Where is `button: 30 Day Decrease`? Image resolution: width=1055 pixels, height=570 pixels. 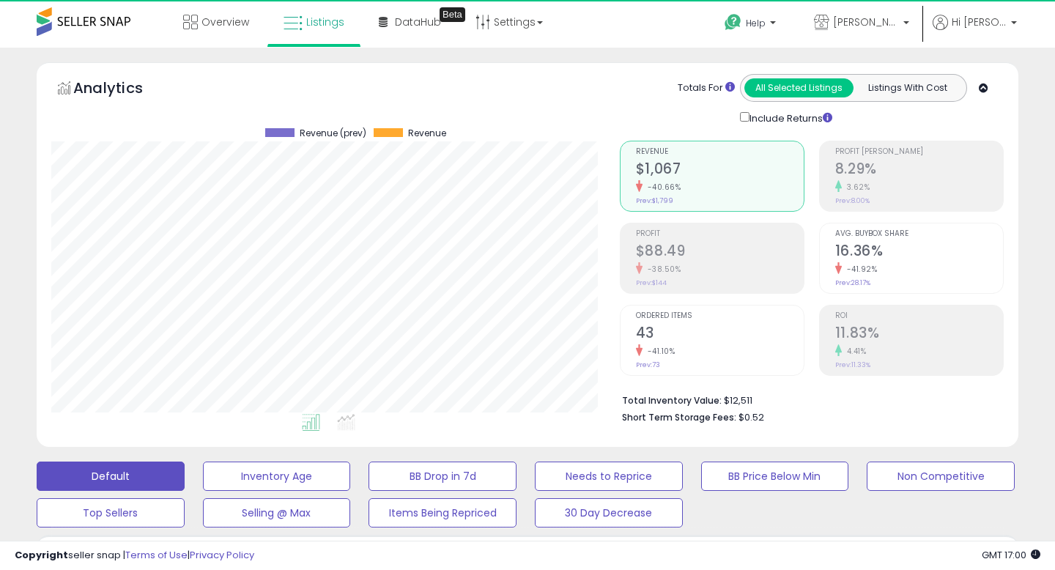 button: 30 Day Decrease is located at coordinates (609, 513).